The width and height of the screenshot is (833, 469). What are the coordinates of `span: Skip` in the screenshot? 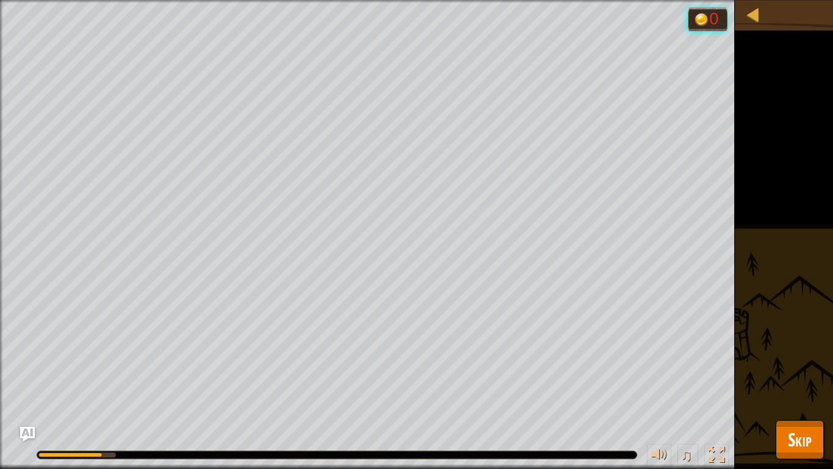 It's located at (800, 439).